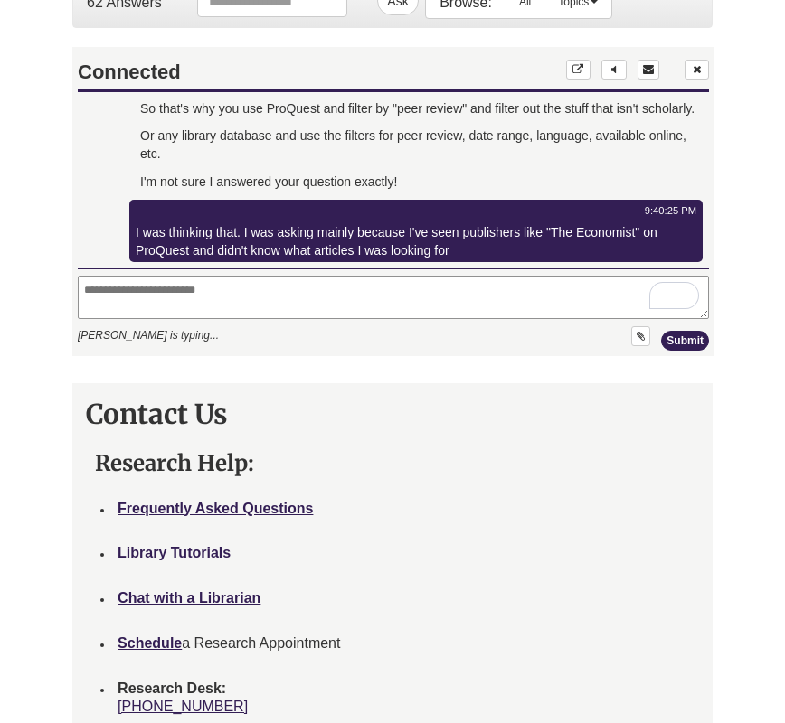 Image resolution: width=785 pixels, height=723 pixels. I want to click on strong: Frequently Asked Questions, so click(215, 508).